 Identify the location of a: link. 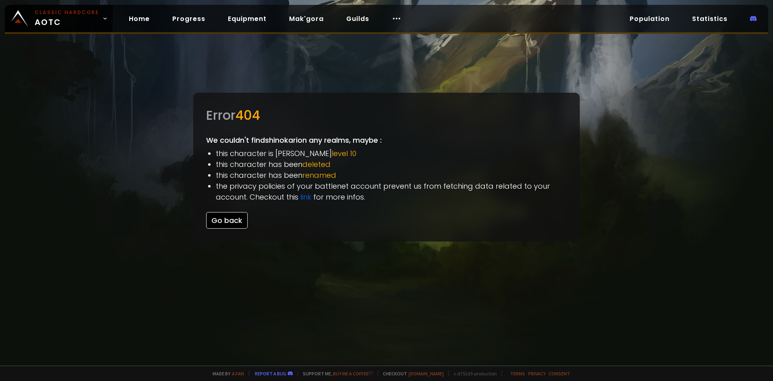
(306, 197).